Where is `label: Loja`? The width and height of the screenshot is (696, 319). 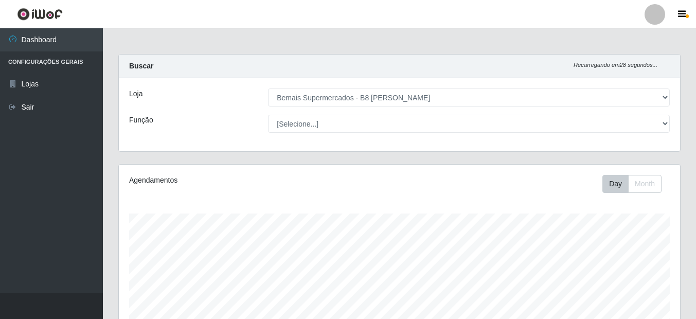
label: Loja is located at coordinates (136, 94).